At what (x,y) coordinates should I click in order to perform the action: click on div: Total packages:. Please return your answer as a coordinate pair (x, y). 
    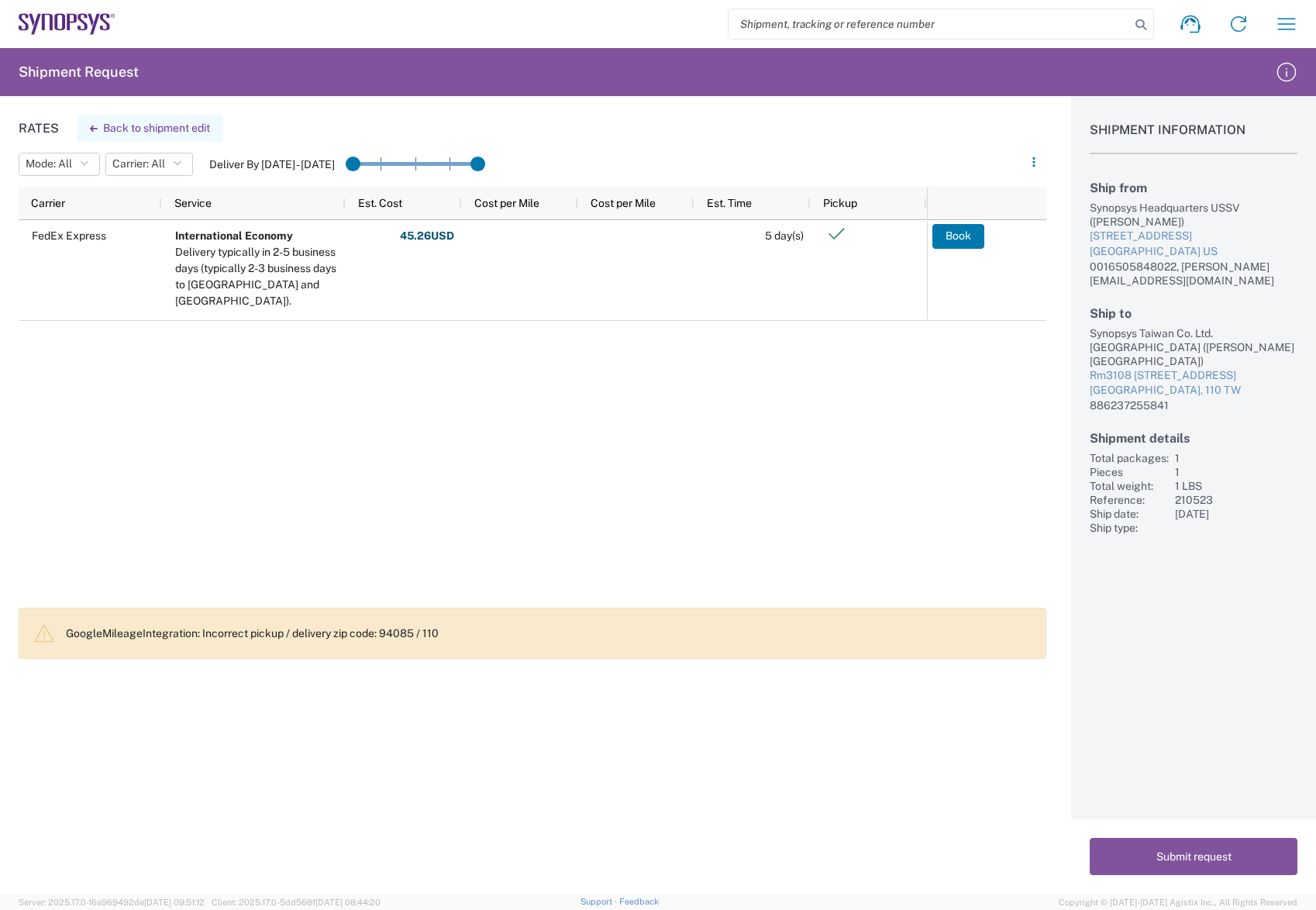
    Looking at the image, I should click on (1129, 458).